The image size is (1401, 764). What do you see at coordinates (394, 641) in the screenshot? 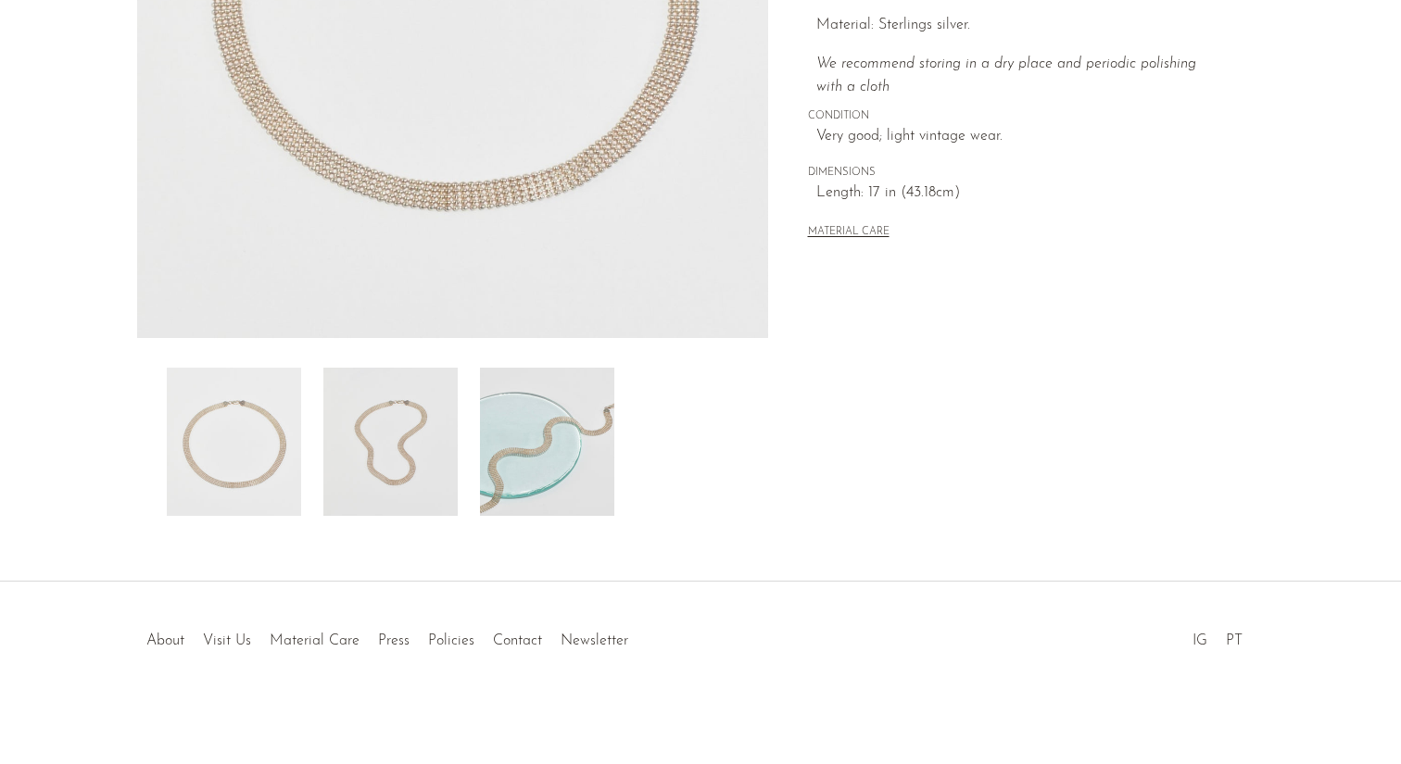
I see `a: Press` at bounding box center [394, 641].